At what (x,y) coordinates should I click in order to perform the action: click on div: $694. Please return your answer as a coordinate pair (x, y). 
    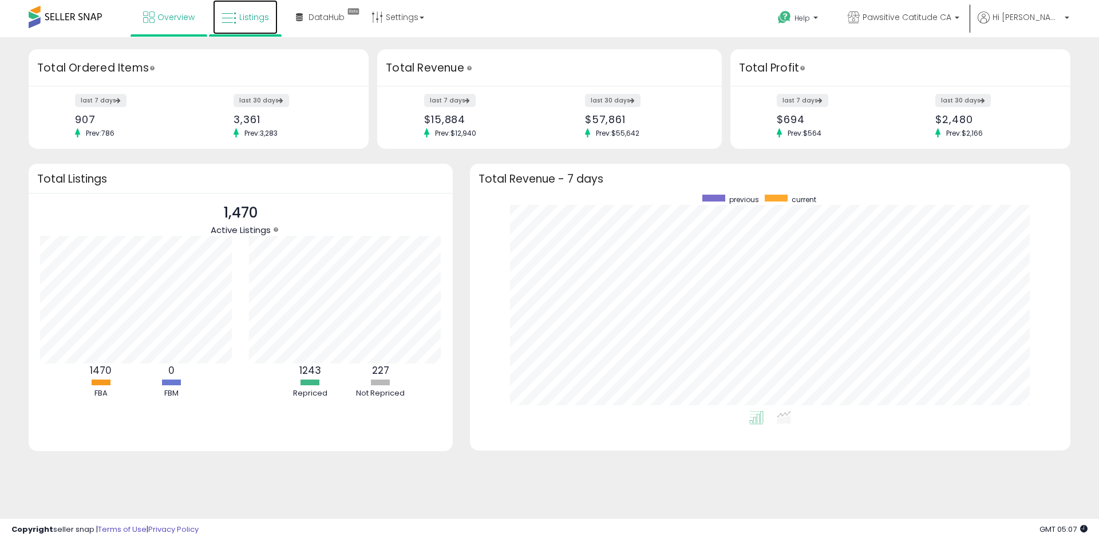
    Looking at the image, I should click on (834, 119).